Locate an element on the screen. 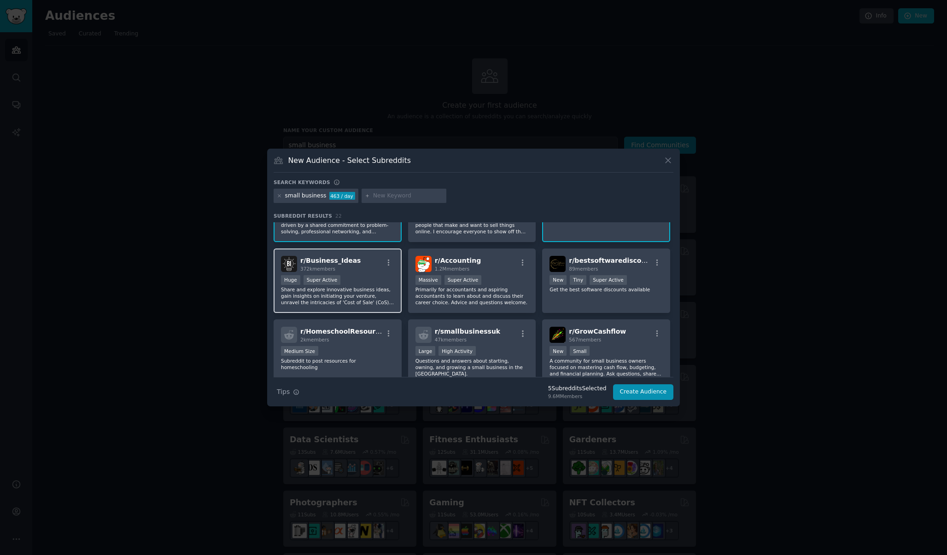 This screenshot has height=555, width=947. div: Huge is located at coordinates (291, 280).